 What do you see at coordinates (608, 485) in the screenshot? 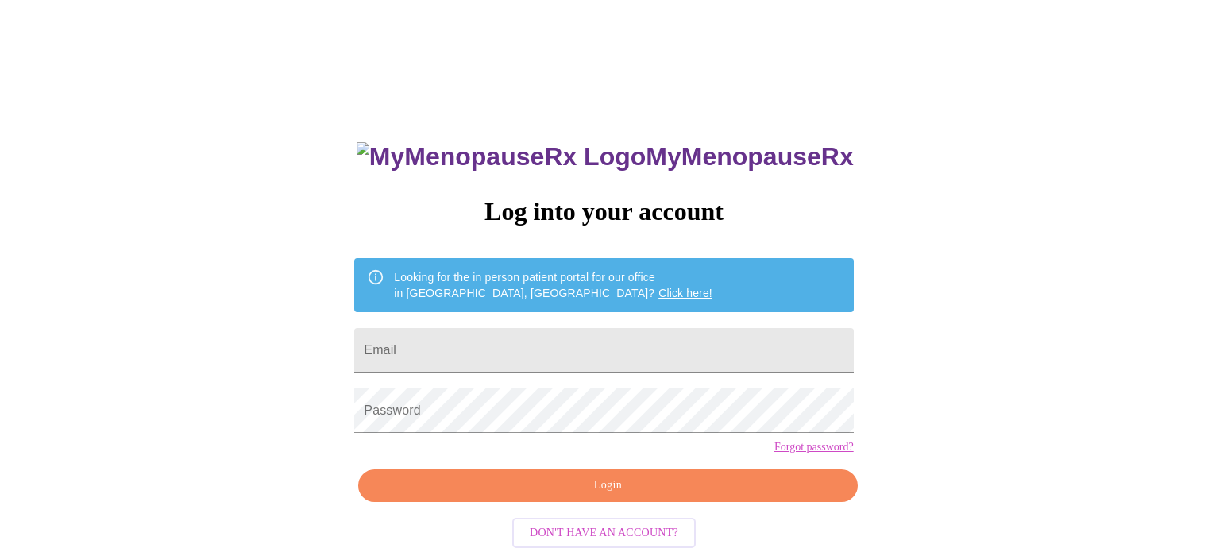
I see `button: Login` at bounding box center [608, 485].